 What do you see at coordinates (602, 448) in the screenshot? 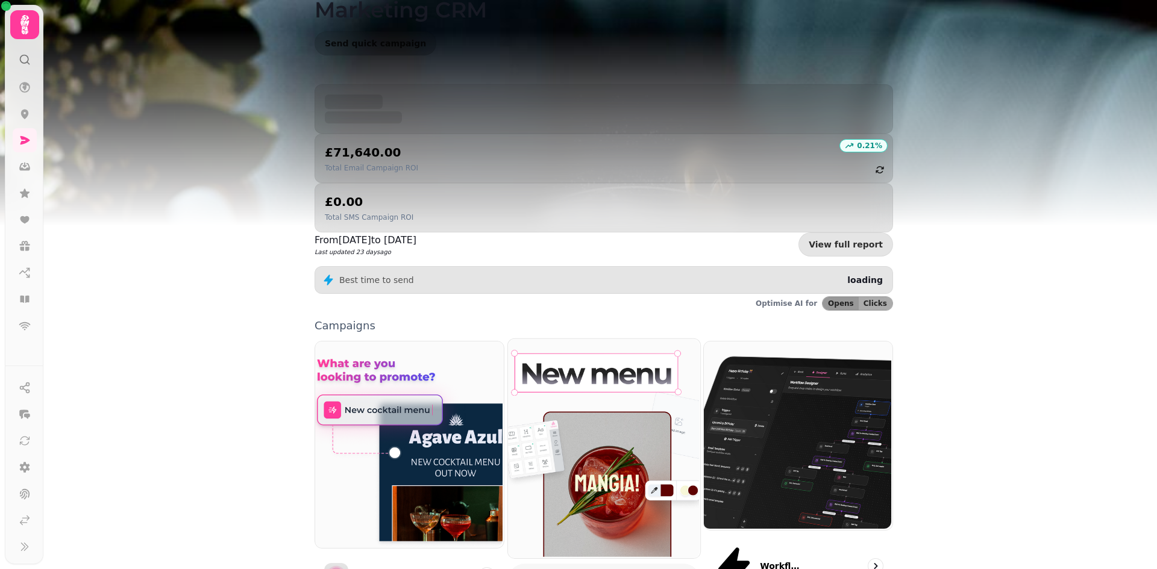
I see `img: Email` at bounding box center [602, 448].